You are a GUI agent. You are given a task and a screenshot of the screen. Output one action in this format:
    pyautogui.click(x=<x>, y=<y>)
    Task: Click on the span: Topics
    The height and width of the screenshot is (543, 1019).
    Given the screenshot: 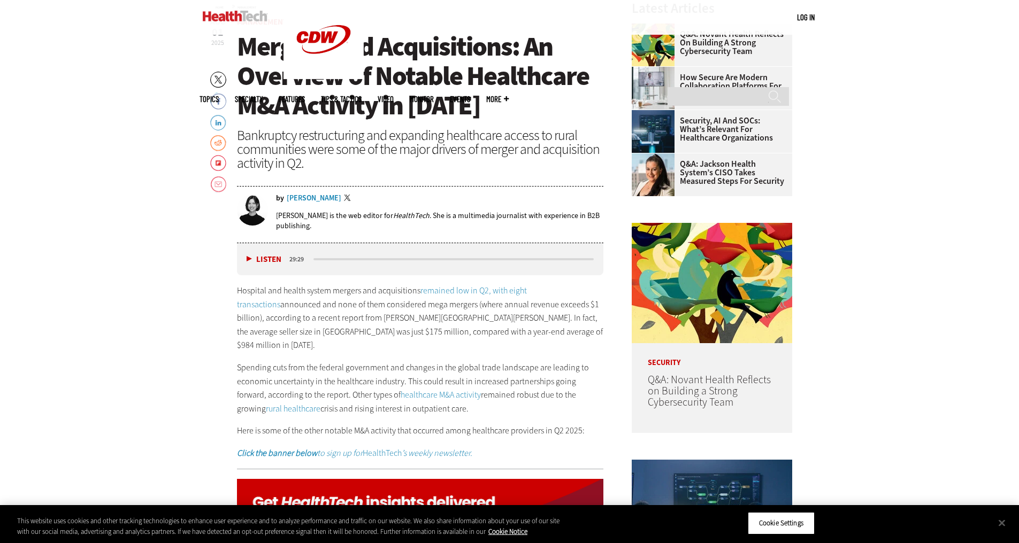 What is the action you would take?
    pyautogui.click(x=209, y=99)
    